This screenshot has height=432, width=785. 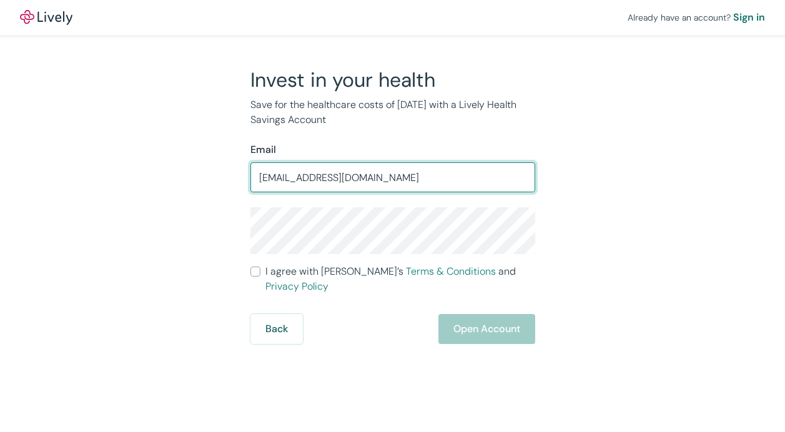 What do you see at coordinates (451, 271) in the screenshot?
I see `a: Terms & Conditions` at bounding box center [451, 271].